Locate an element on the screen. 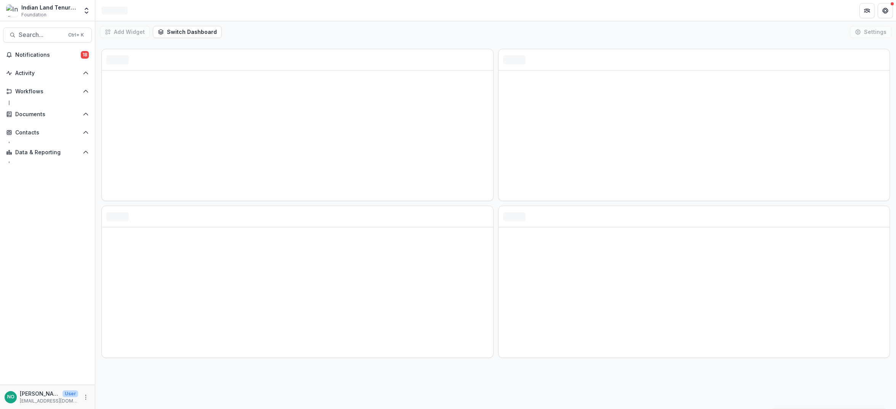 The height and width of the screenshot is (409, 896). button: Get Help is located at coordinates (886, 11).